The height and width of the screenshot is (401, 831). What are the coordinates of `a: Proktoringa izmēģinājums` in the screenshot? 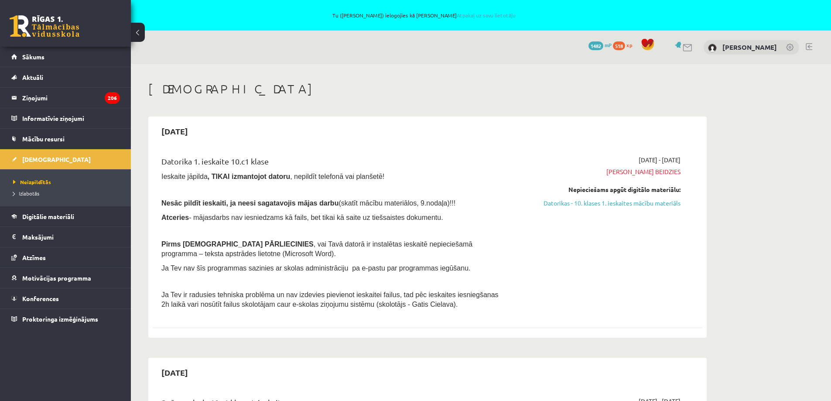 It's located at (65, 319).